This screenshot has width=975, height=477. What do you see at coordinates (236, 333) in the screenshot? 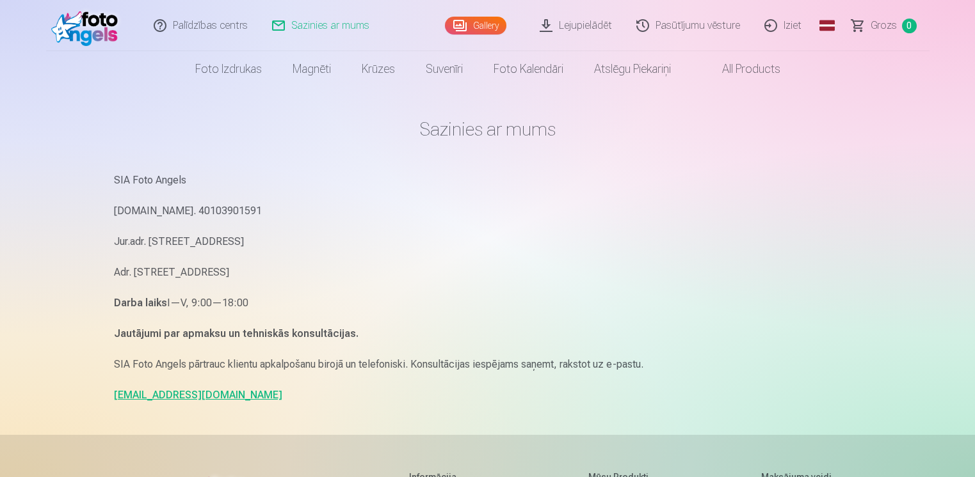
I see `strong: Jautājumi par apmaksu un tehniskās konsultācijas.` at bounding box center [236, 333].